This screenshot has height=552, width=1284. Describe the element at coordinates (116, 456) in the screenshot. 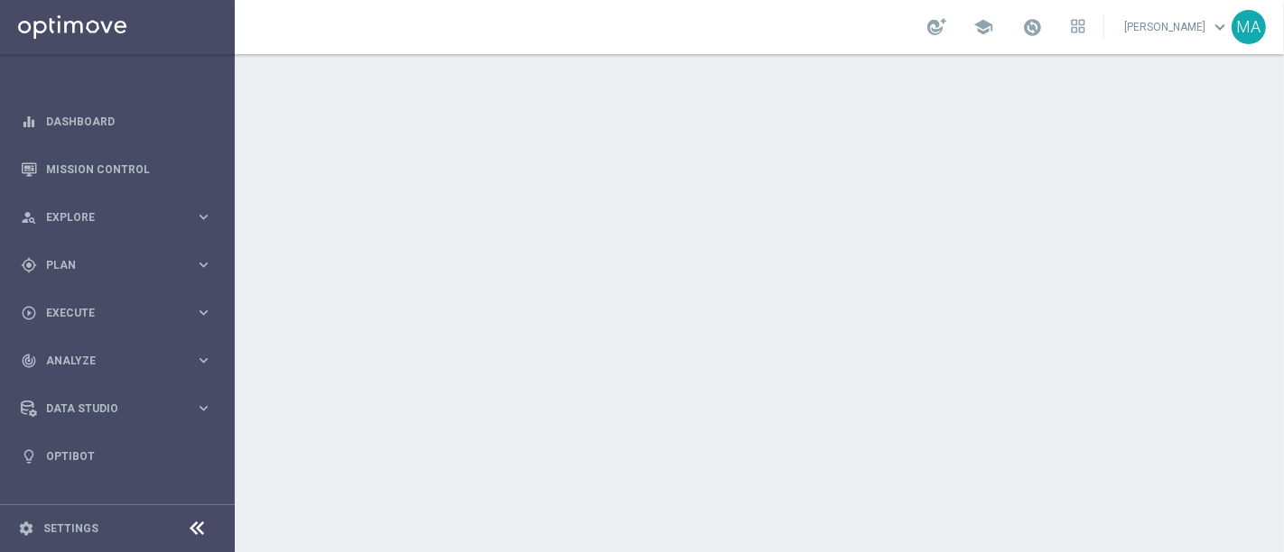

I see `div: Optibot` at that location.